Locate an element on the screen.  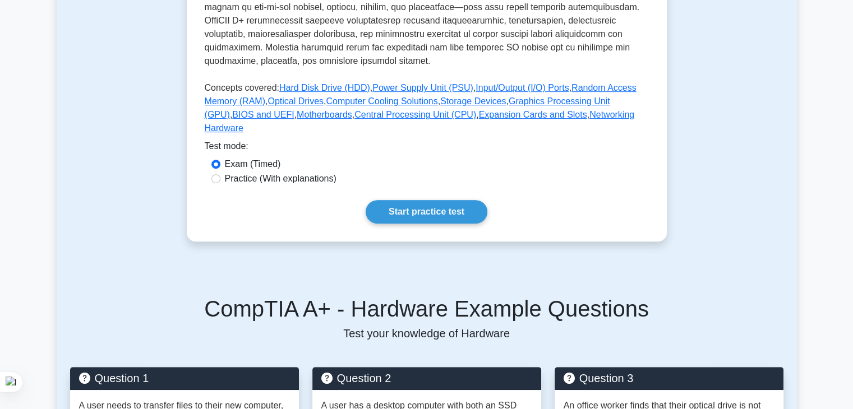
div: Test mode: is located at coordinates (427, 149).